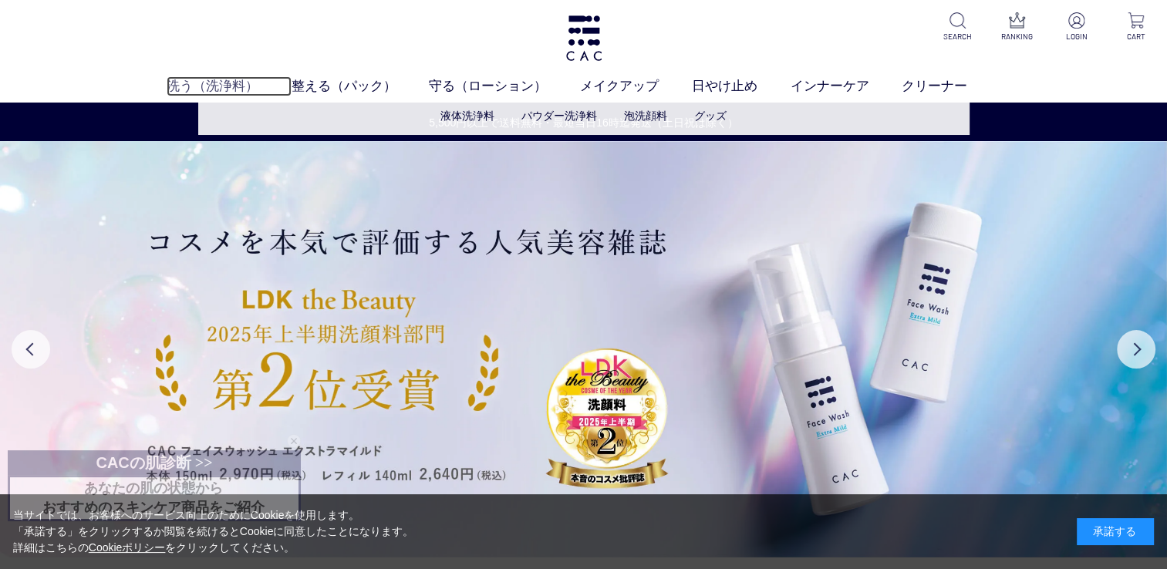  Describe the element at coordinates (957, 27) in the screenshot. I see `a: SEARCH` at that location.